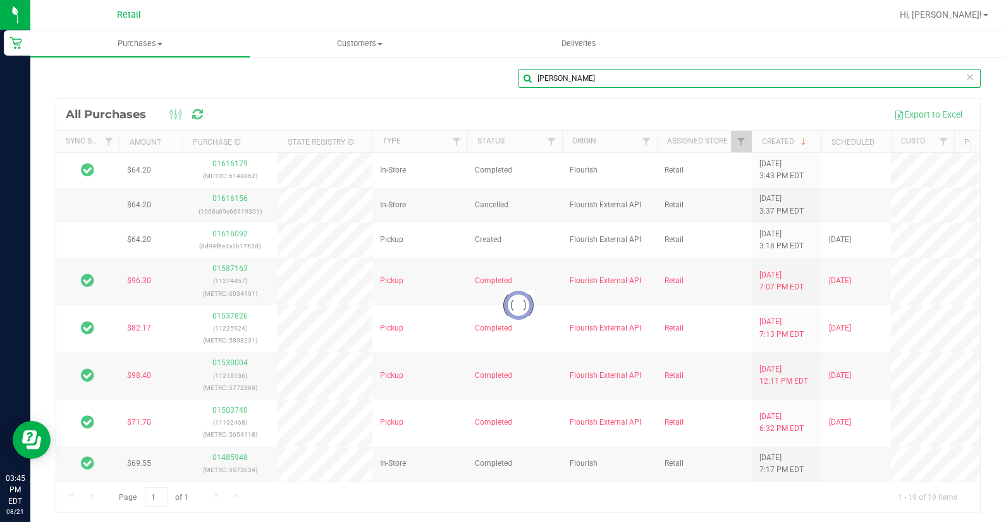  I want to click on input: Search Purchase ID, Original ID, State Registry ID or Customer Name..., so click(750, 78).